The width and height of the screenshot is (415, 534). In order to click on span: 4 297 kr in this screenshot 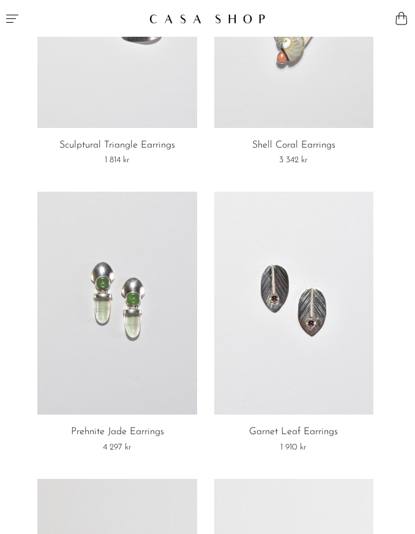, I will do `click(117, 447)`.